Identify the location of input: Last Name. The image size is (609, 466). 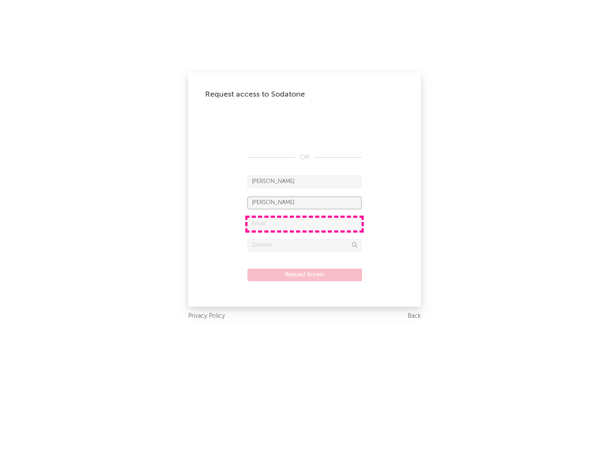
(305, 203).